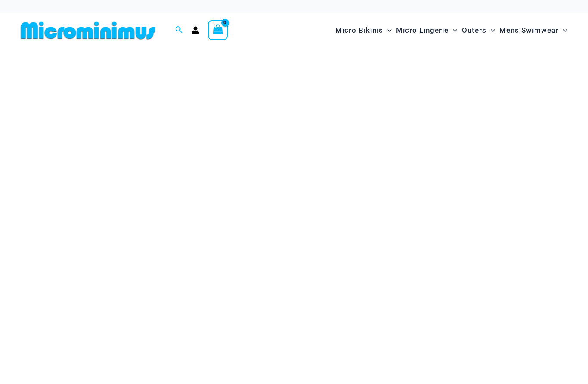 This screenshot has height=384, width=588. Describe the element at coordinates (359, 30) in the screenshot. I see `span: Micro Bikinis` at that location.